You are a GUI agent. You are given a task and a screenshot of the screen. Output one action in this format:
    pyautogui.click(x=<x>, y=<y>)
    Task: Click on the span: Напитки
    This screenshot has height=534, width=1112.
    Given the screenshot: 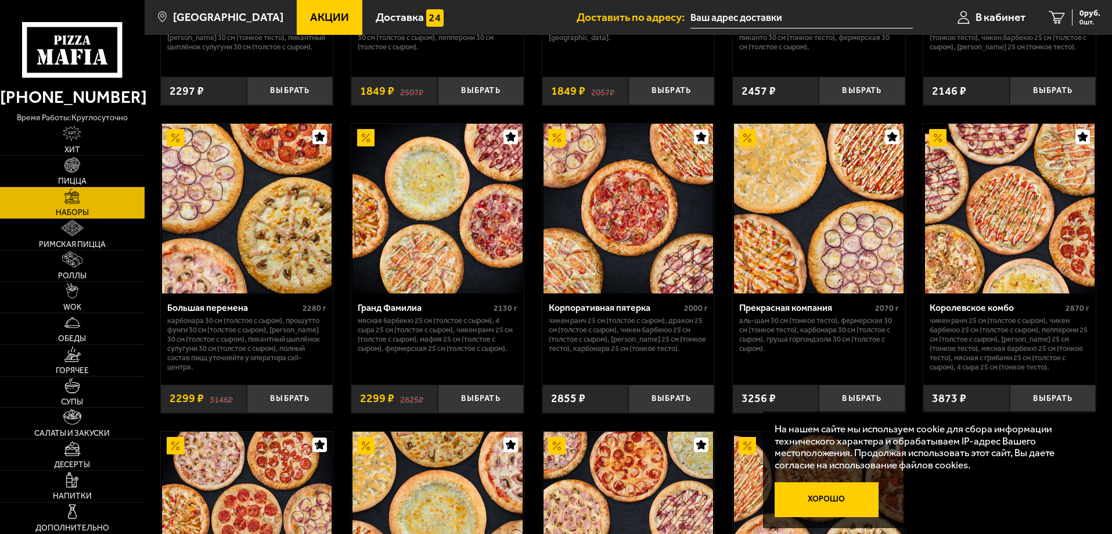 What is the action you would take?
    pyautogui.click(x=72, y=496)
    